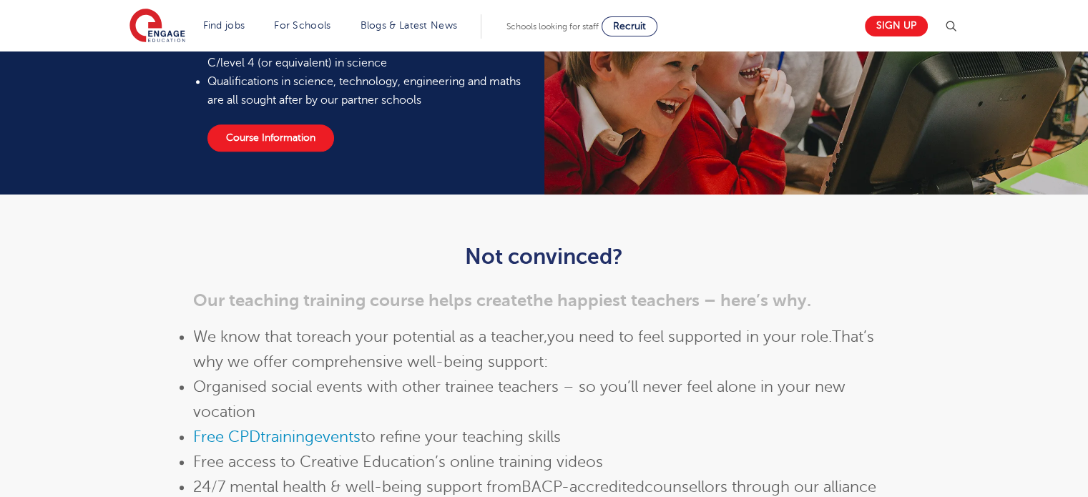  I want to click on span: BACP-accredited, so click(583, 487).